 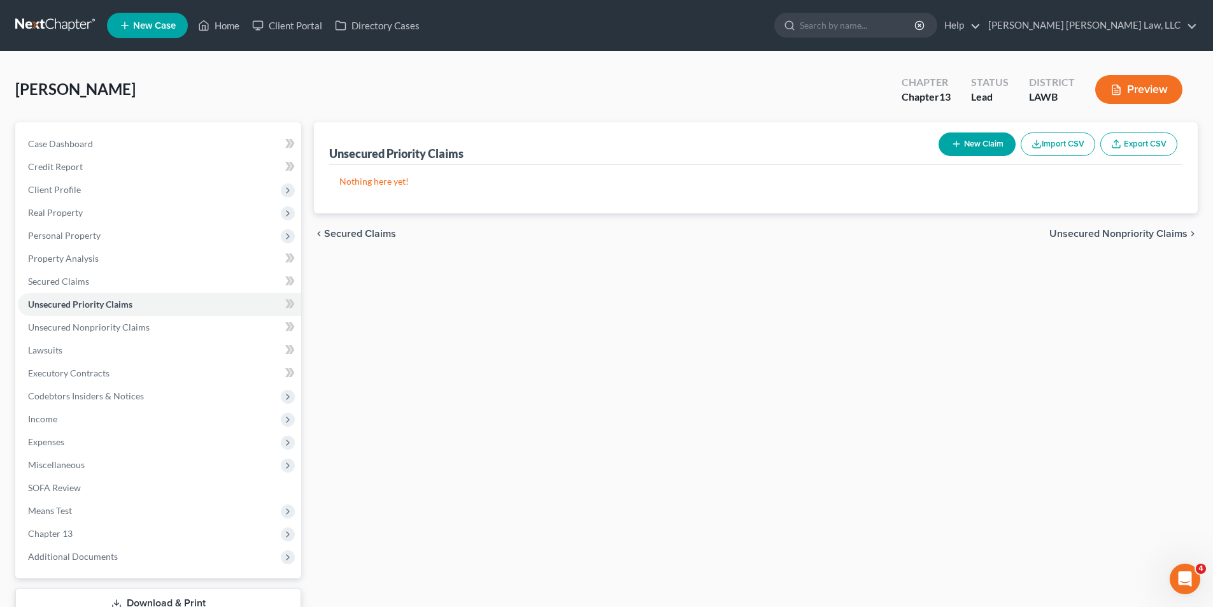 What do you see at coordinates (159, 373) in the screenshot?
I see `a: Executory Contracts` at bounding box center [159, 373].